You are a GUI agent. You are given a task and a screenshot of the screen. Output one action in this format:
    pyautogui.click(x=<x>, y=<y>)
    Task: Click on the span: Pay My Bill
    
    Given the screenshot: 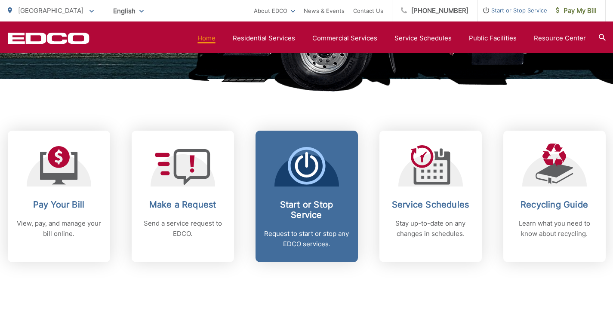 What is the action you would take?
    pyautogui.click(x=576, y=11)
    